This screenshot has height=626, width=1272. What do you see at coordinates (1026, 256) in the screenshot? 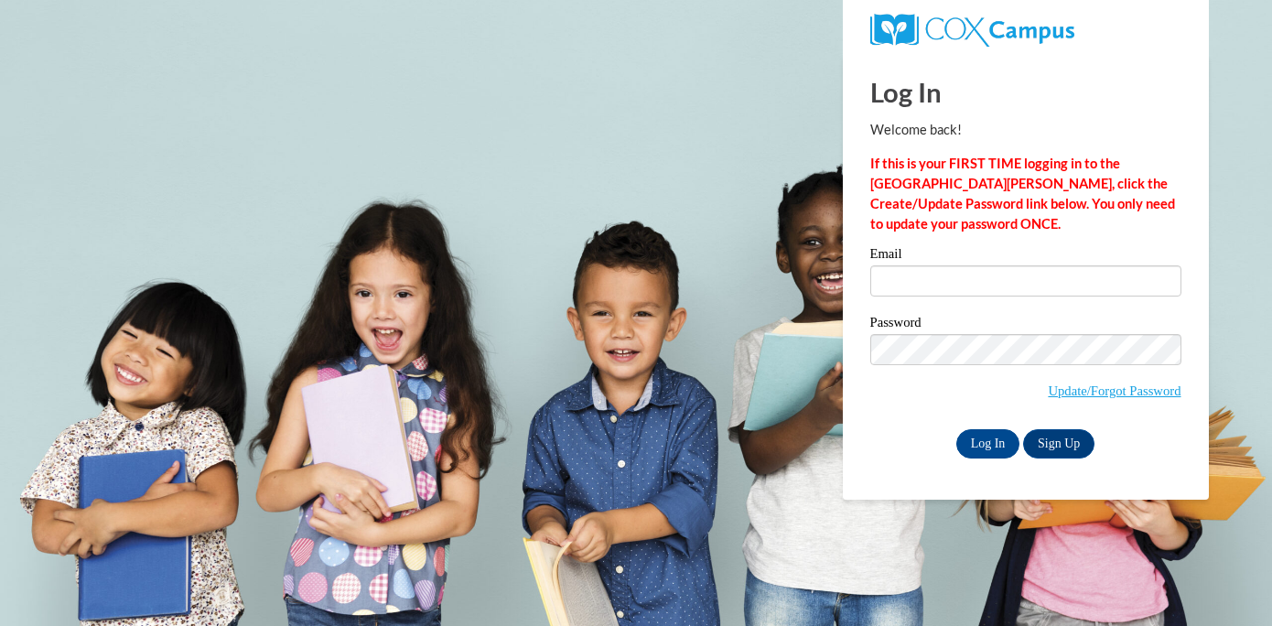
I see `label: Email` at bounding box center [1026, 256].